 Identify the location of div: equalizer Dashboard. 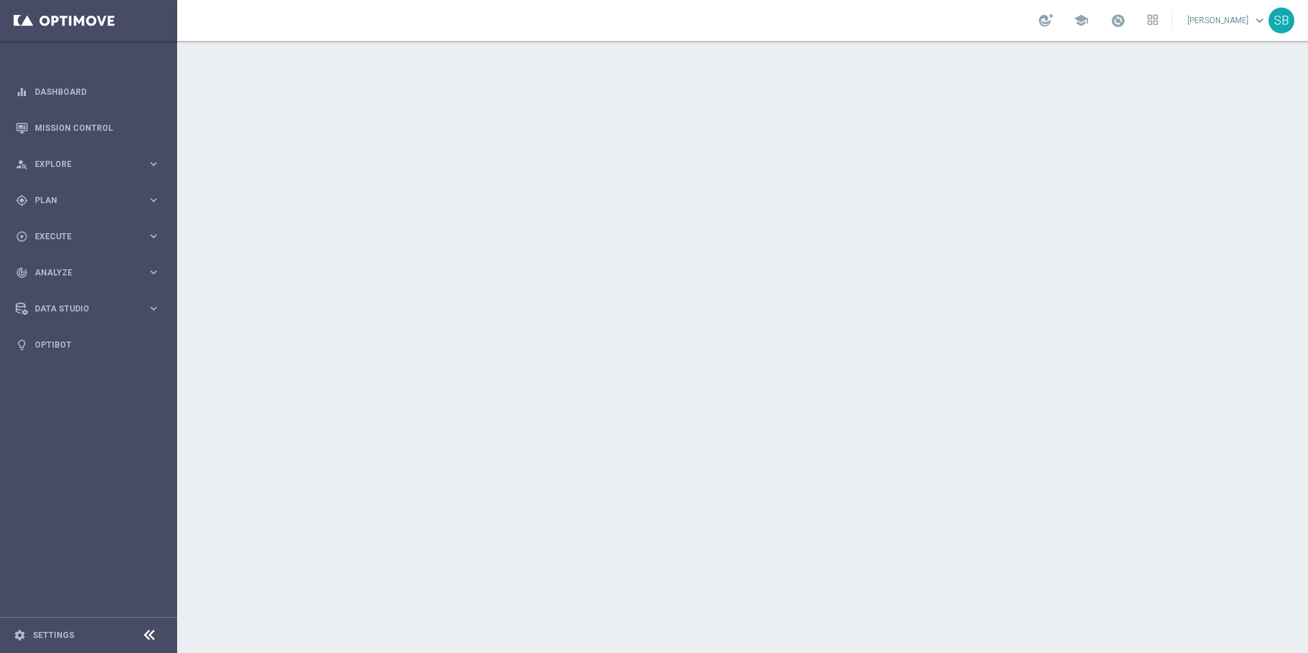
(88, 92).